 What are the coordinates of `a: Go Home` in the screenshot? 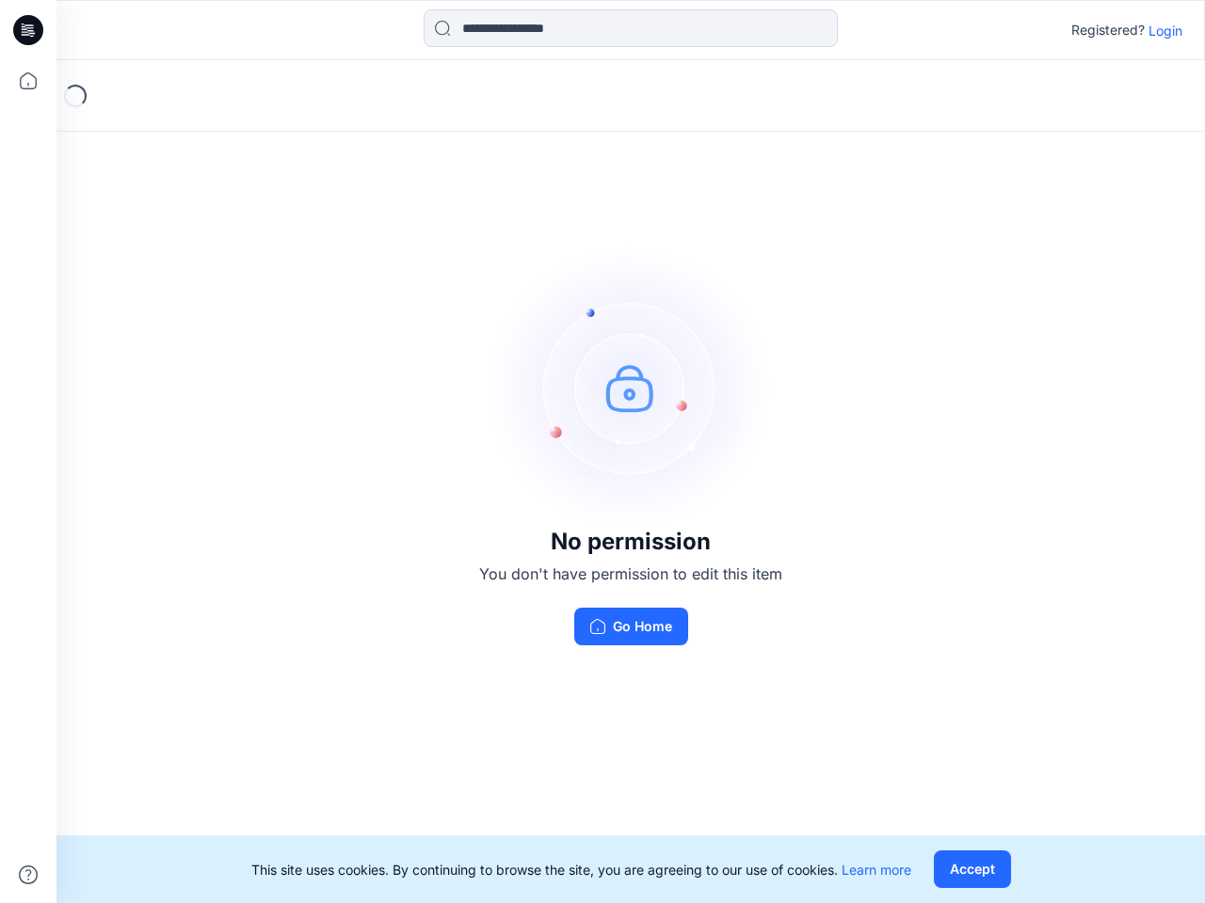 It's located at (631, 627).